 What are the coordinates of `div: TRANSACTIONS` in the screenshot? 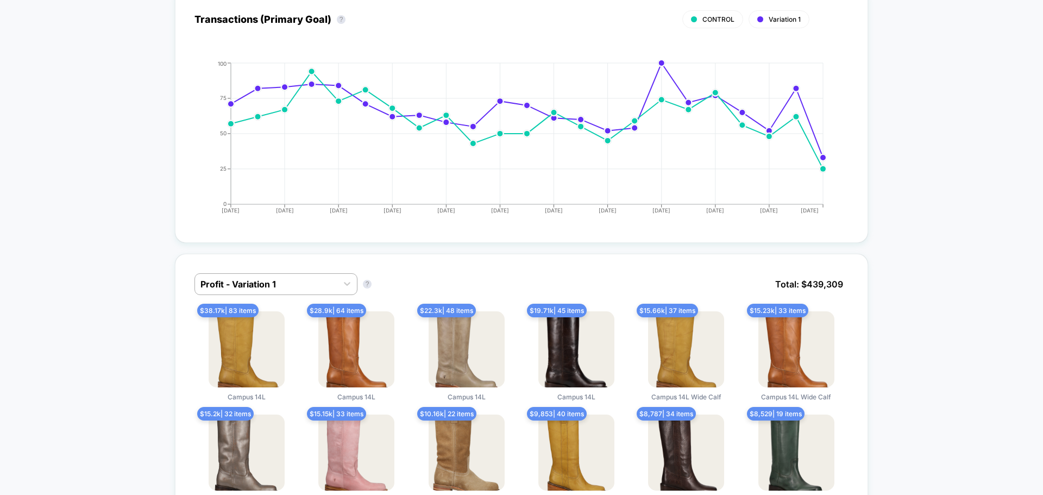 It's located at (511, 142).